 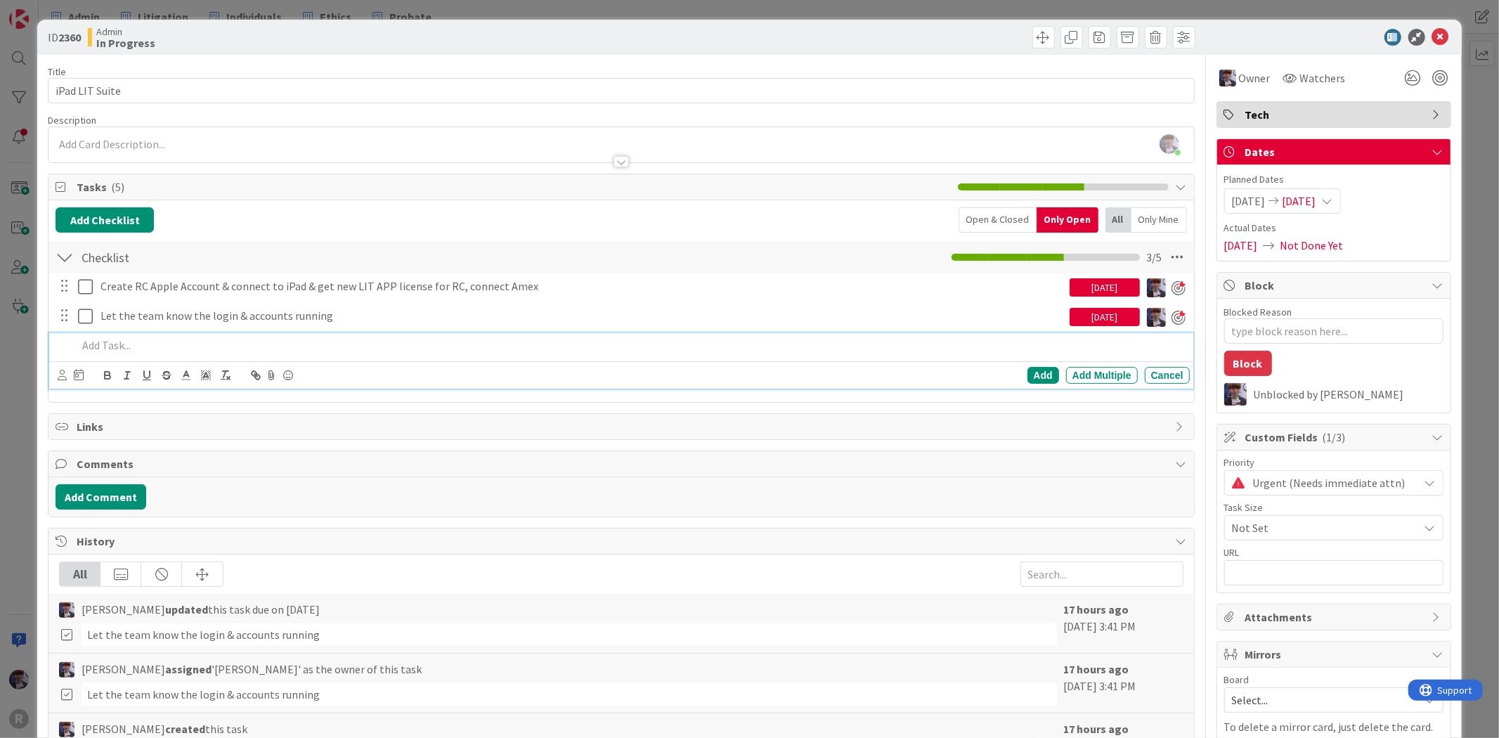 I want to click on button: Add Checklist, so click(x=105, y=220).